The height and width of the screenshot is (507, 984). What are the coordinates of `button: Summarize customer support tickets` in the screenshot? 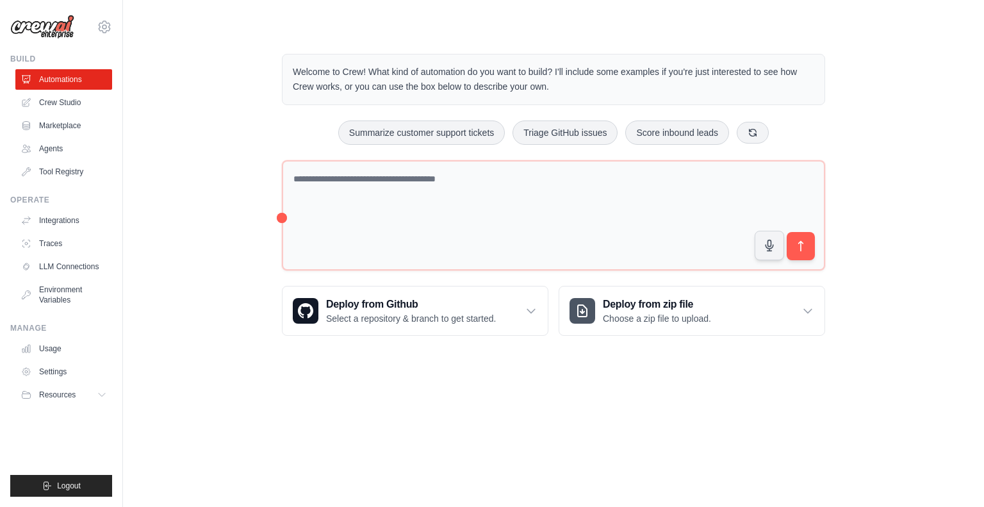 It's located at (422, 133).